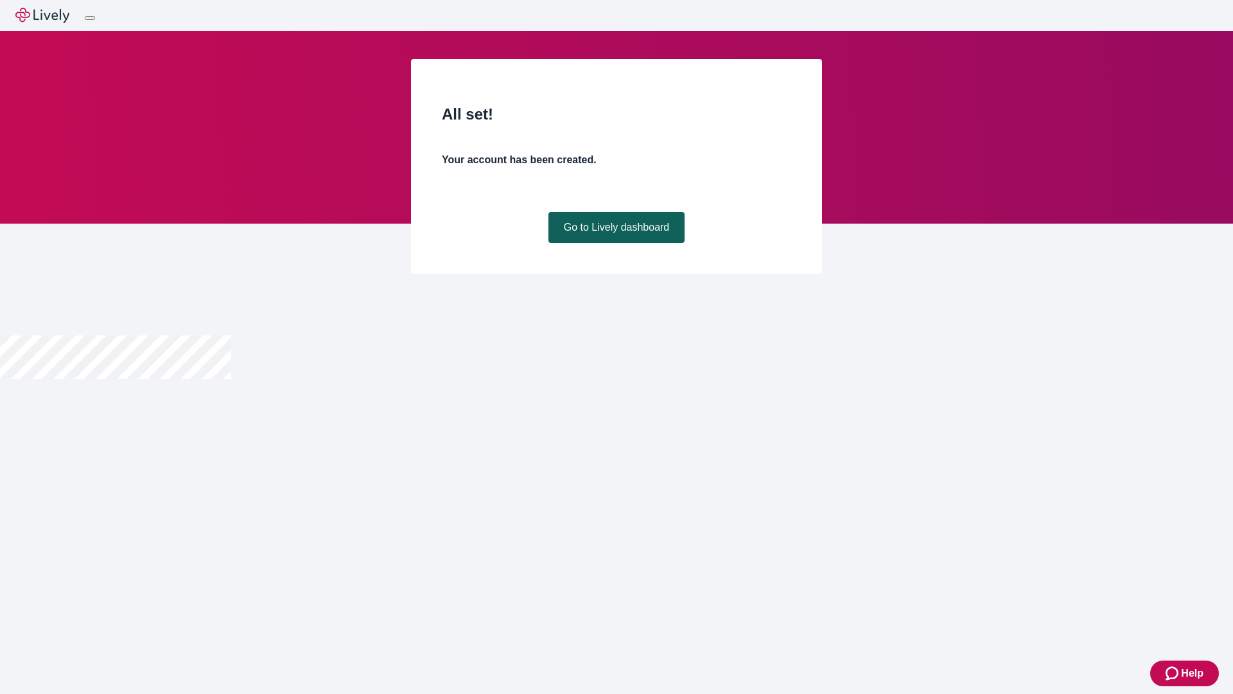 The width and height of the screenshot is (1233, 694). What do you see at coordinates (617, 227) in the screenshot?
I see `a: Go to Lively dashboard` at bounding box center [617, 227].